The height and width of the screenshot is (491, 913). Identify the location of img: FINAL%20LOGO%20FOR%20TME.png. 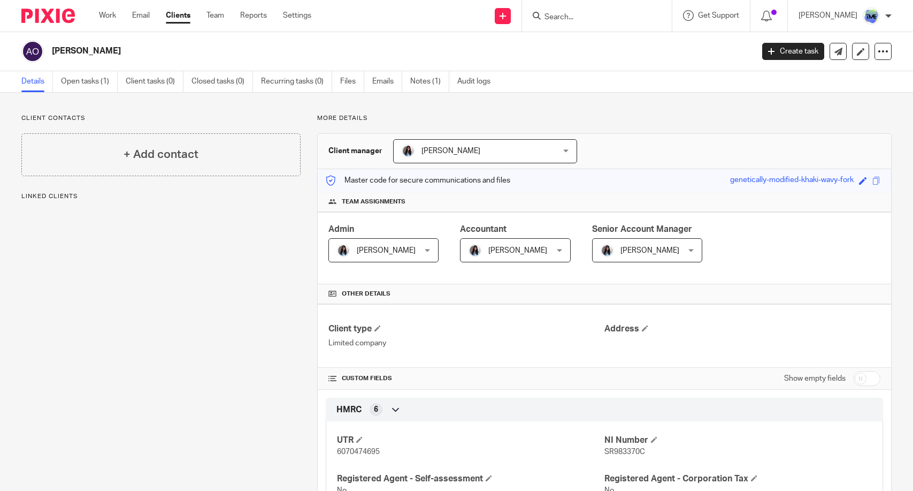
(872, 16).